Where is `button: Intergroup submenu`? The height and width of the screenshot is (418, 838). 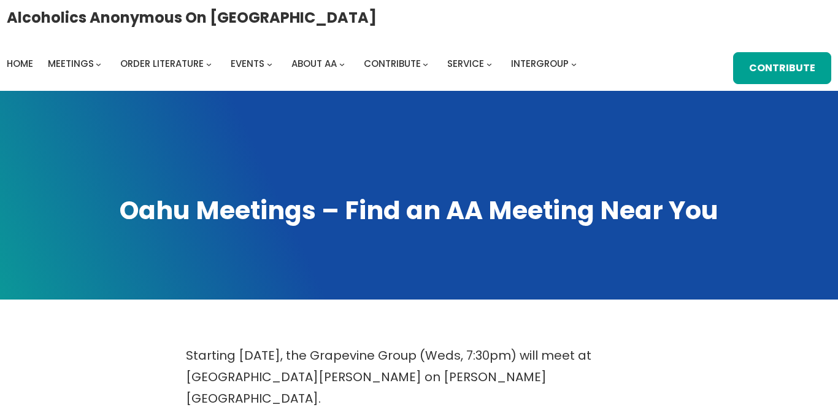
button: Intergroup submenu is located at coordinates (574, 63).